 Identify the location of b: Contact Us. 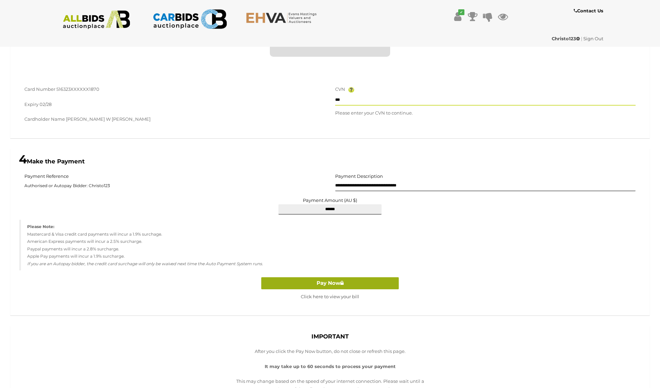
(588, 11).